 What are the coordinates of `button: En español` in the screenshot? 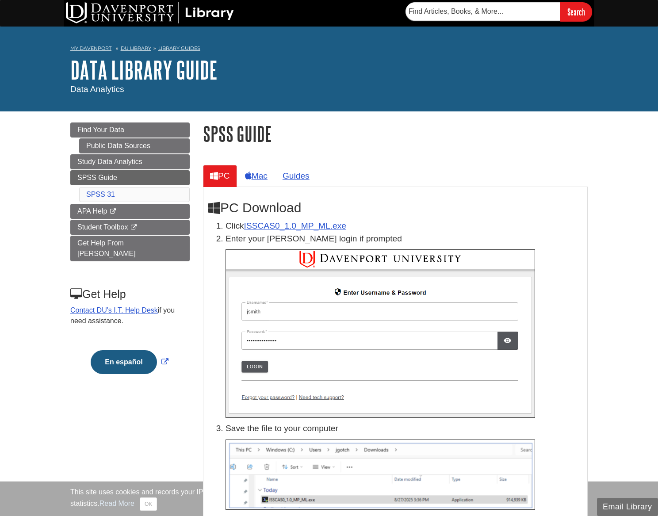 It's located at (123, 362).